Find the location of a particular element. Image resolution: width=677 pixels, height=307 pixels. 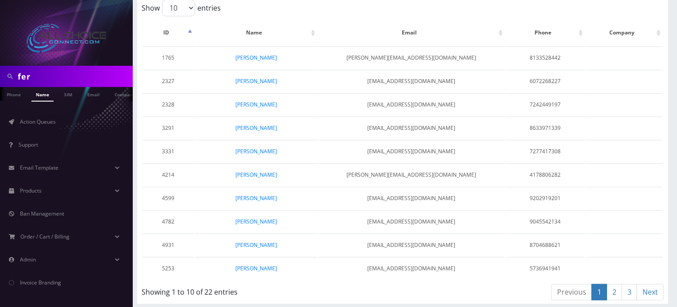

th: Company: activate to sort column ascending is located at coordinates (624, 33).